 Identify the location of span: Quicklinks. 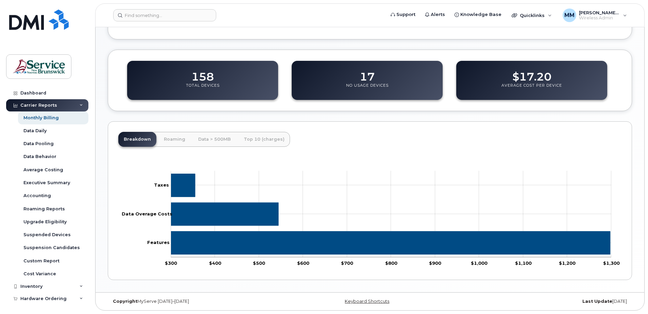
(532, 15).